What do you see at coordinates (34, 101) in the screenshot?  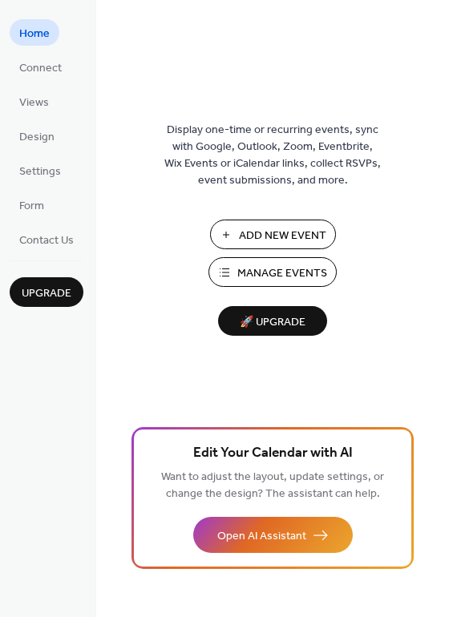 I see `a: Views` at bounding box center [34, 101].